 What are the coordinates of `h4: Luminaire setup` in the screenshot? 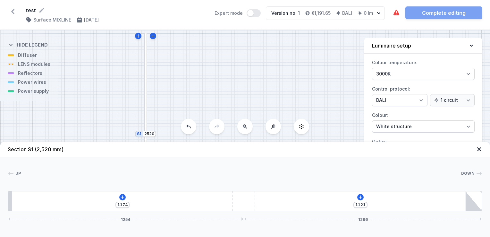 It's located at (391, 46).